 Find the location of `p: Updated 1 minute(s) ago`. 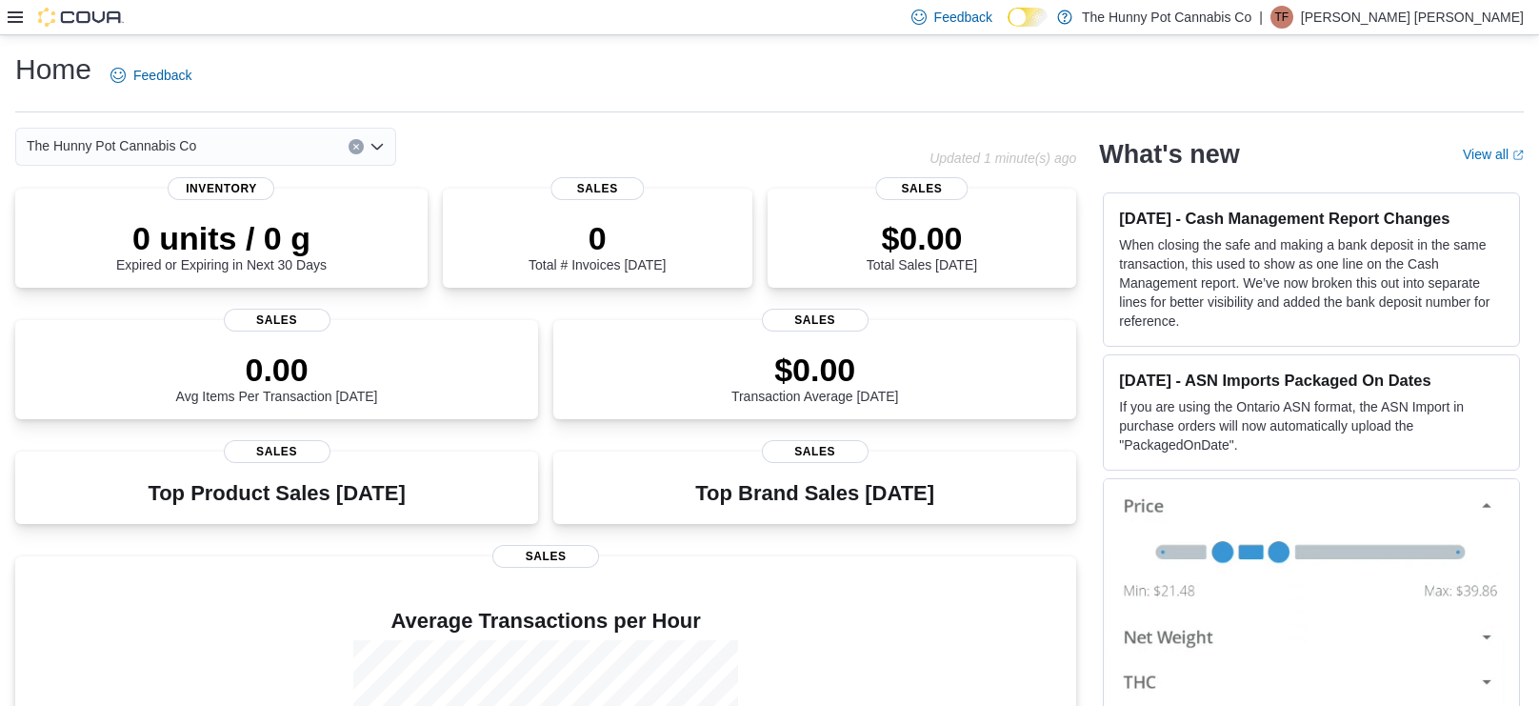

p: Updated 1 minute(s) ago is located at coordinates (1003, 158).